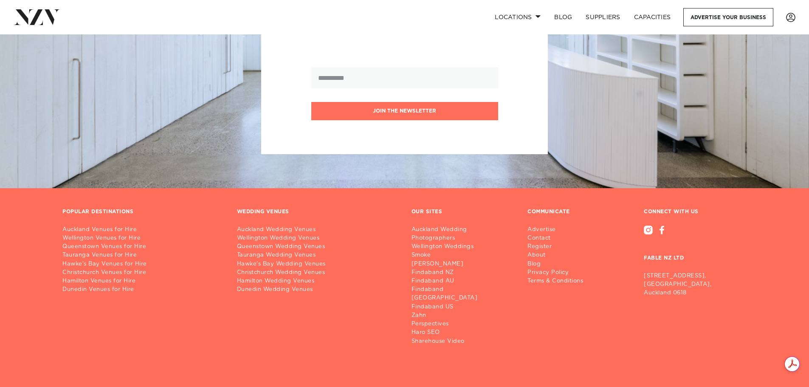  I want to click on a: Haro SEO, so click(463, 333).